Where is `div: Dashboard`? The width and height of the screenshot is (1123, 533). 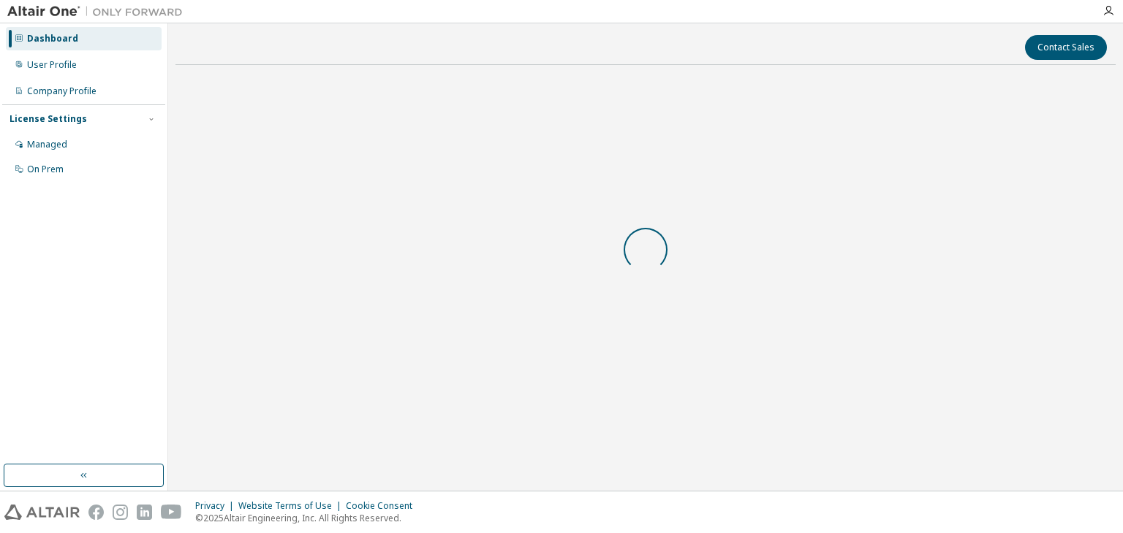 div: Dashboard is located at coordinates (53, 39).